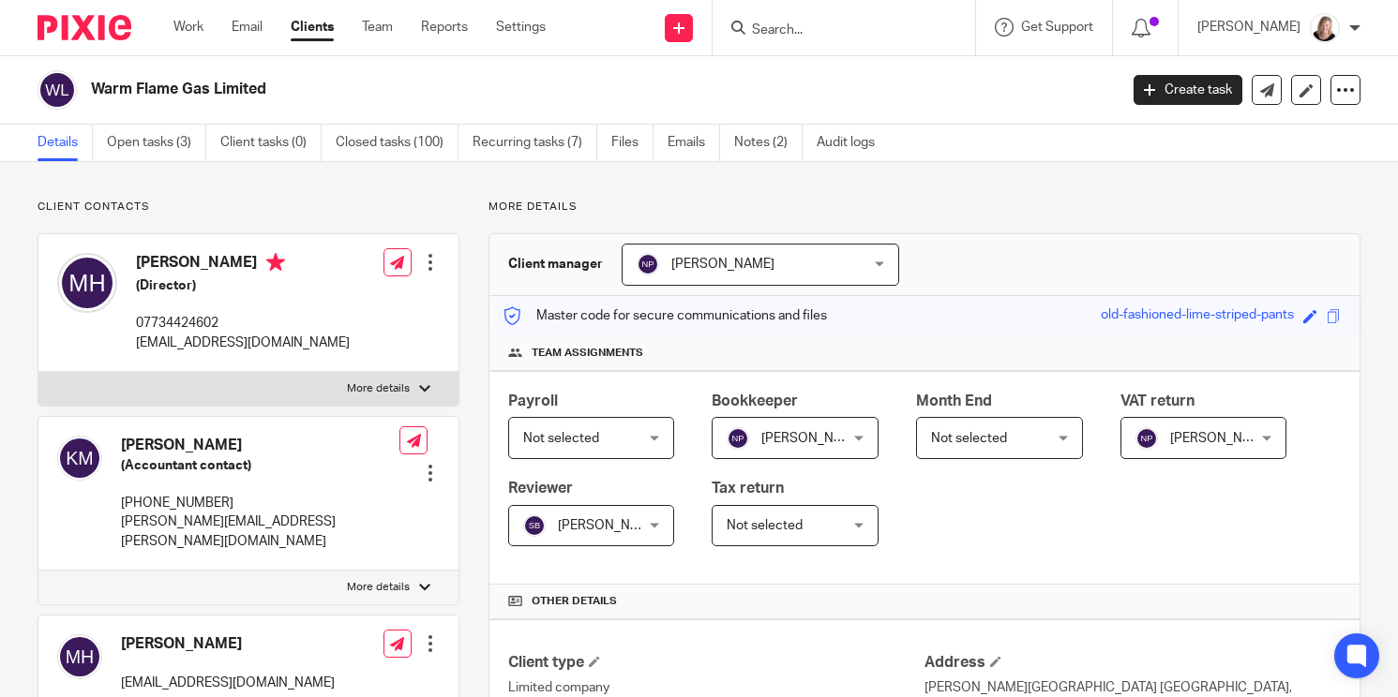 The image size is (1398, 697). What do you see at coordinates (1132, 663) in the screenshot?
I see `h4: Address` at bounding box center [1132, 663].